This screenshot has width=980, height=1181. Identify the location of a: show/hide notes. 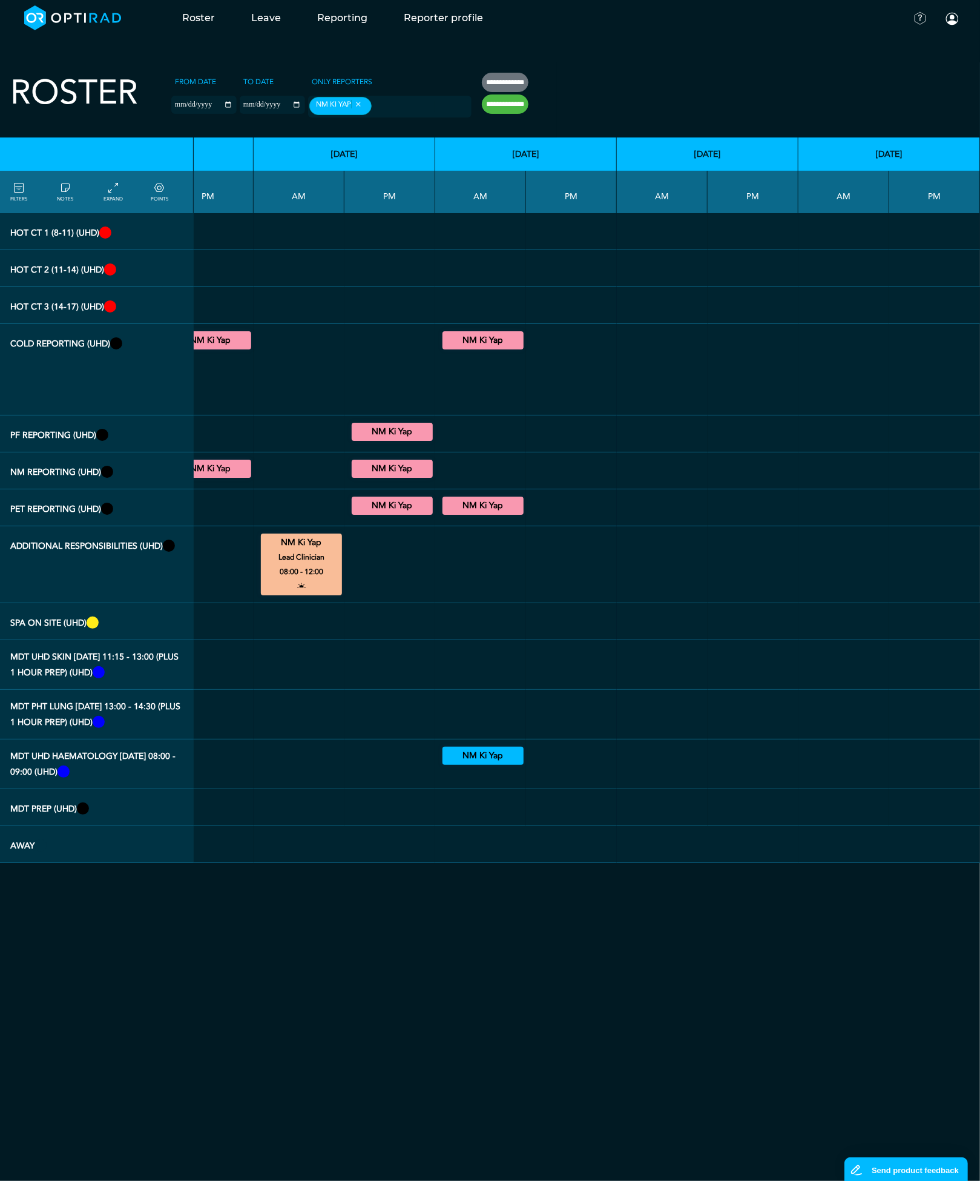
(65, 192).